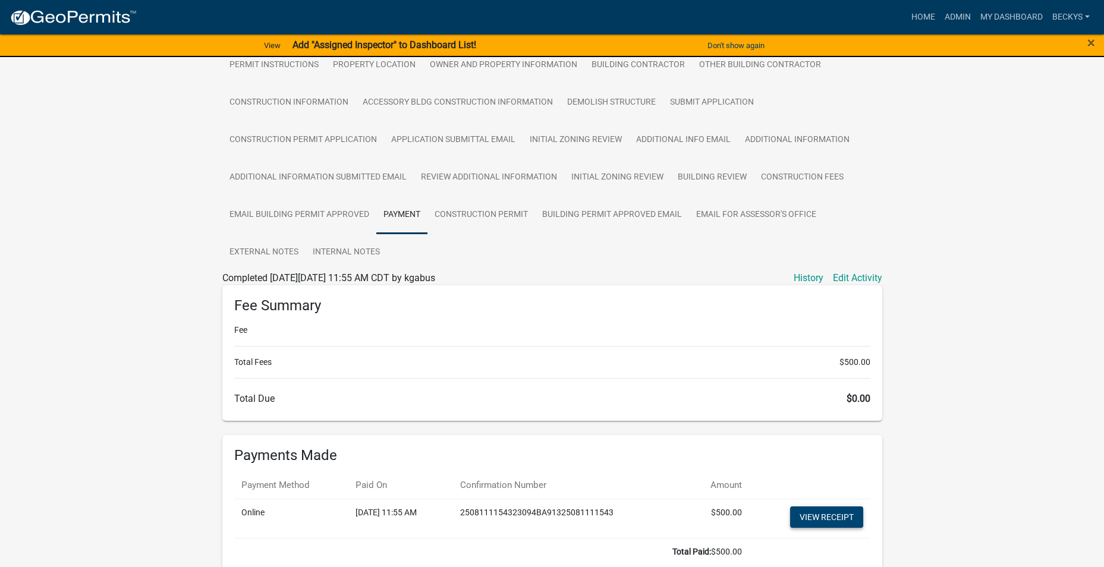 This screenshot has width=1104, height=567. What do you see at coordinates (299, 215) in the screenshot?
I see `a: Email Building Permit Approved` at bounding box center [299, 215].